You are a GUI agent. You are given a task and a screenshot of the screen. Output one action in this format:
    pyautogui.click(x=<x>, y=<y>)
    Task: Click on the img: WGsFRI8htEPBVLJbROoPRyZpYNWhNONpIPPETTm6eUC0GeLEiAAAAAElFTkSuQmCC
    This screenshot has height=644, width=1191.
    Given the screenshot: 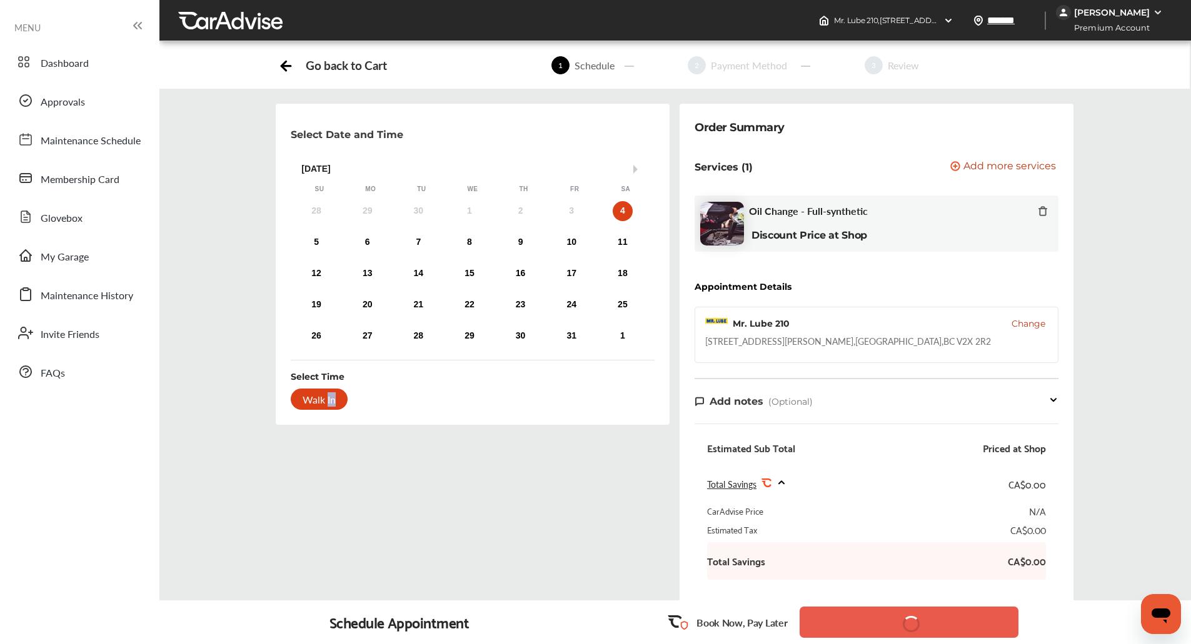 What is the action you would take?
    pyautogui.click(x=1158, y=13)
    